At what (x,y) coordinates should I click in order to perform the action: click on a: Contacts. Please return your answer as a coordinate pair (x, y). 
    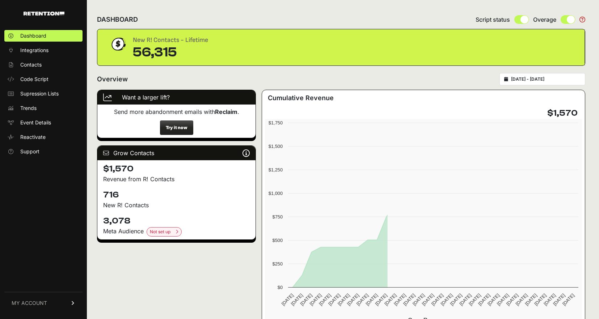
    Looking at the image, I should click on (43, 65).